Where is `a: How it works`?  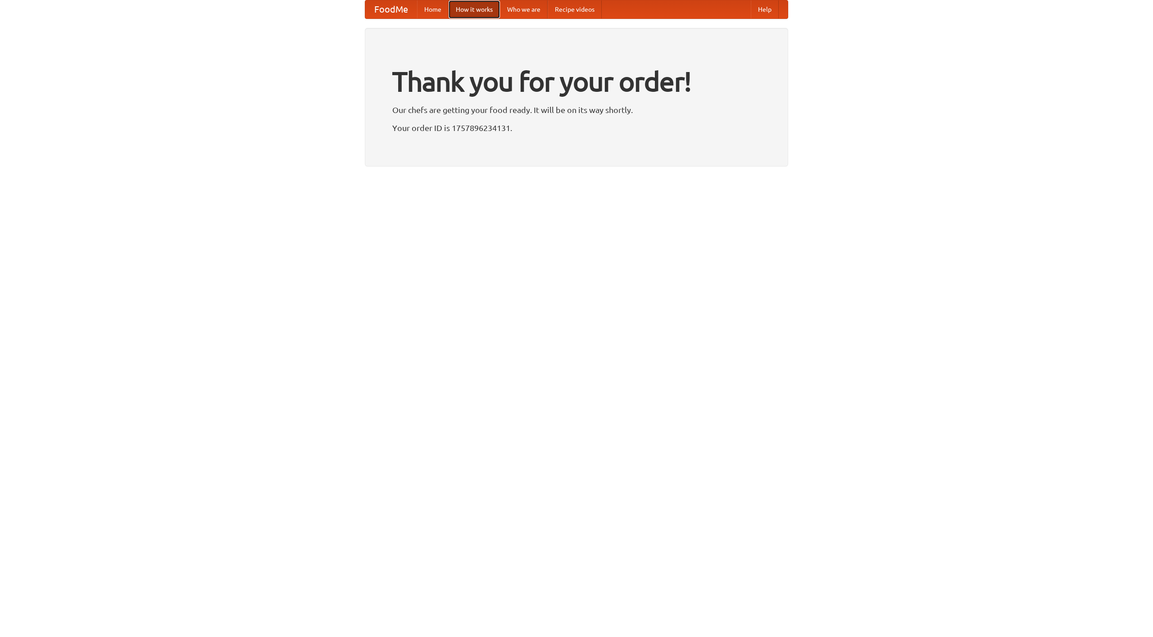 a: How it works is located at coordinates (474, 9).